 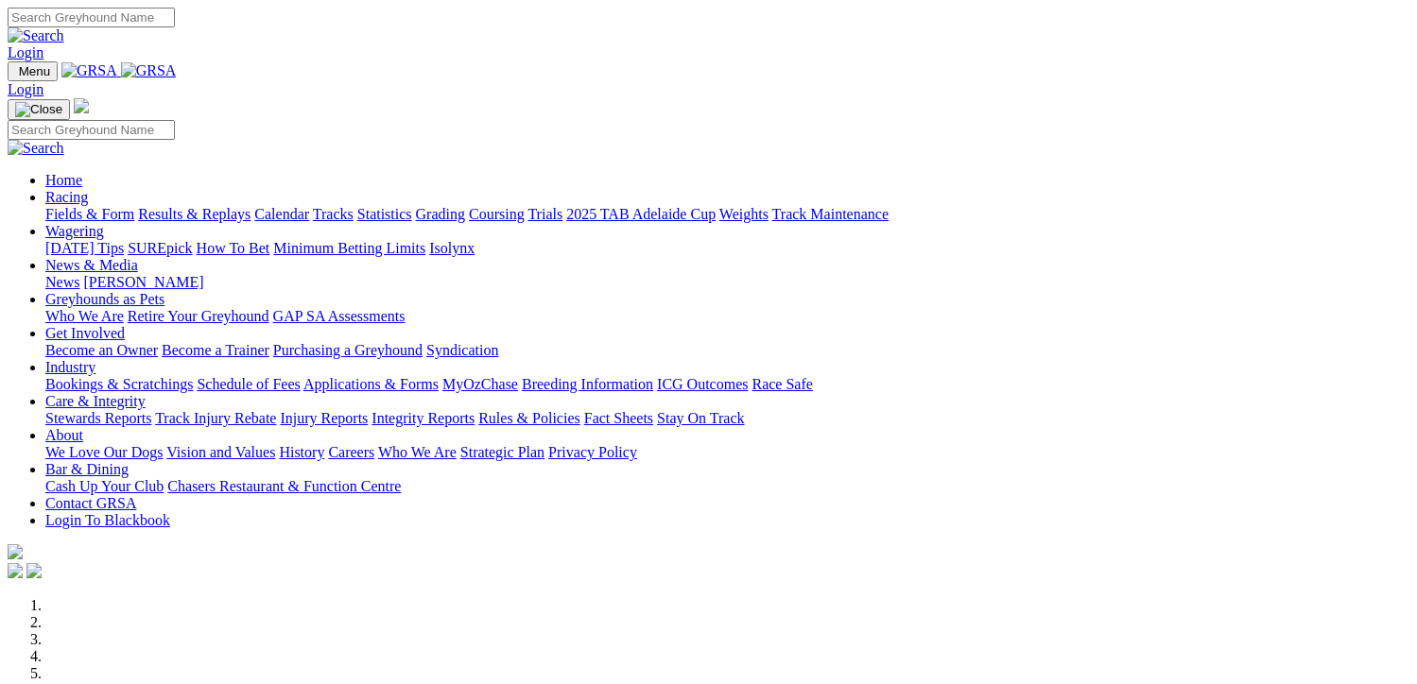 What do you see at coordinates (34, 571) in the screenshot?
I see `img: twitter.svg` at bounding box center [34, 571].